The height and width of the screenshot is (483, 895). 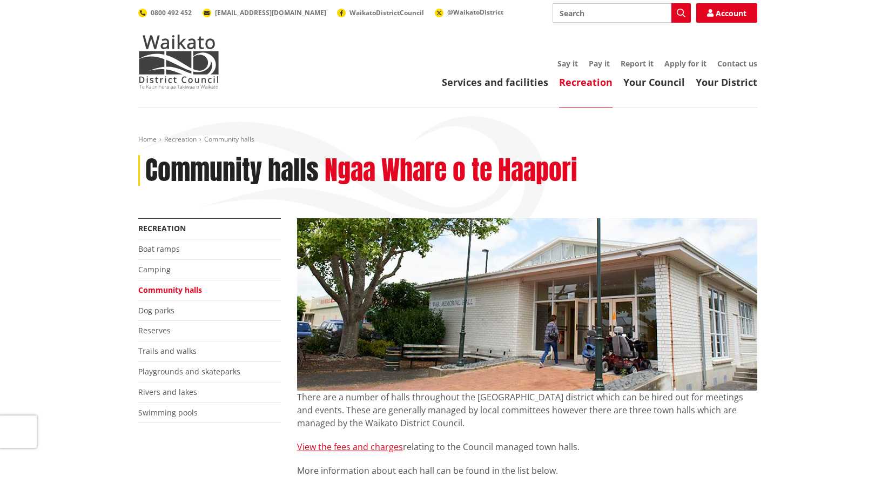 I want to click on a: Trails and walks, so click(x=167, y=351).